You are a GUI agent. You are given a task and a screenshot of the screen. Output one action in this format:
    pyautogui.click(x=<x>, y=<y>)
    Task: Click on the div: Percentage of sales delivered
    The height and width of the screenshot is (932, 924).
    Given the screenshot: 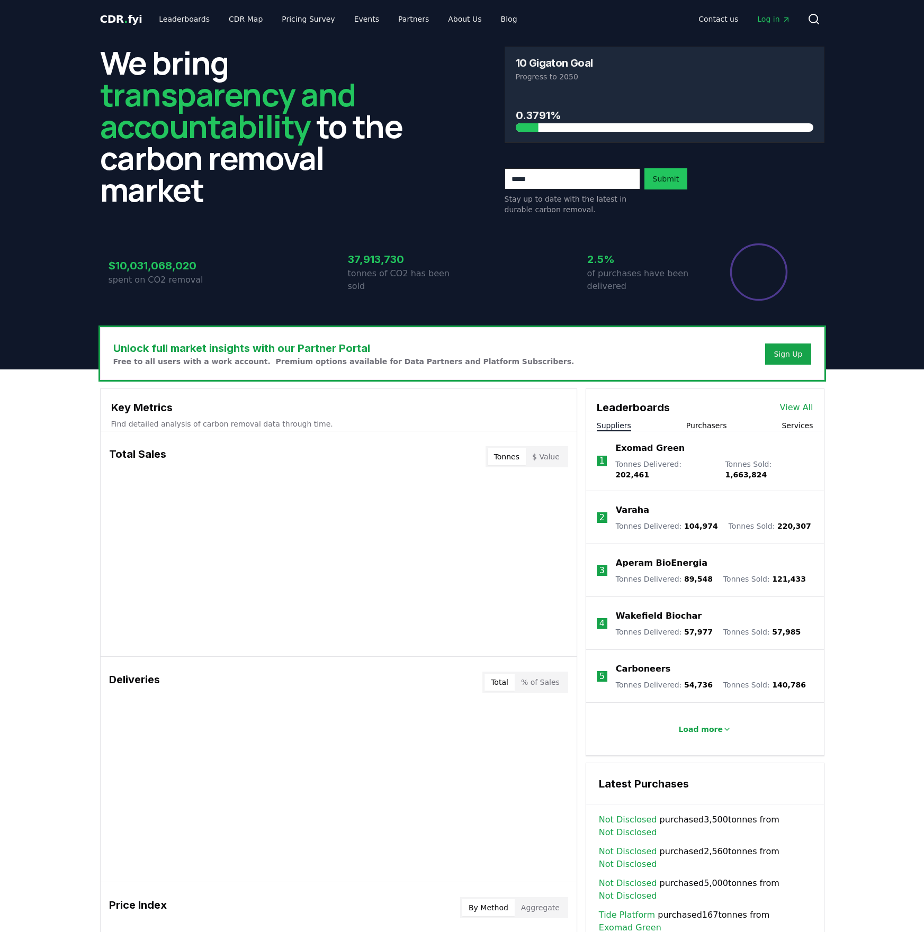 What is the action you would take?
    pyautogui.click(x=758, y=272)
    